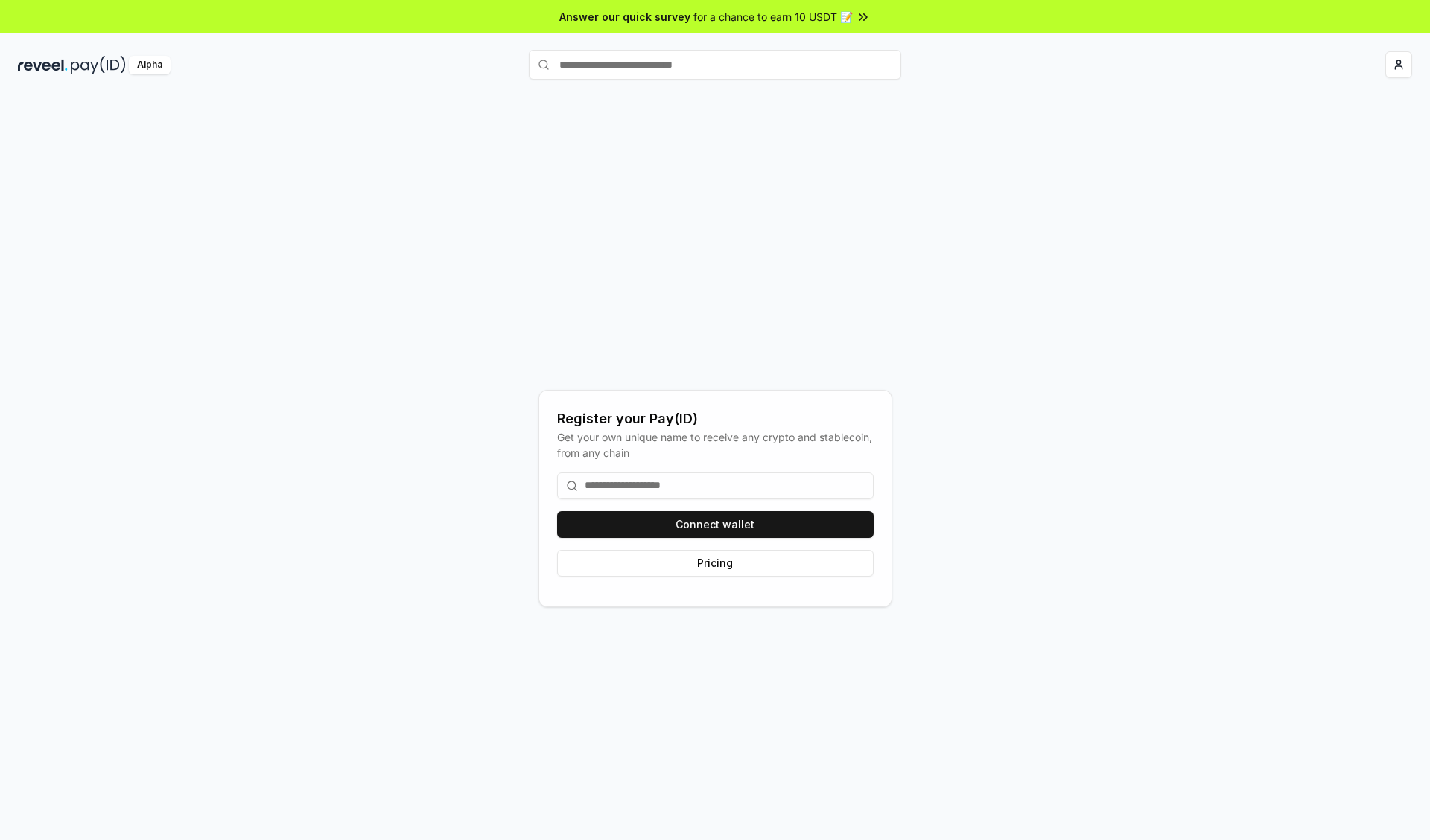  What do you see at coordinates (150, 65) in the screenshot?
I see `div: Alpha` at bounding box center [150, 65].